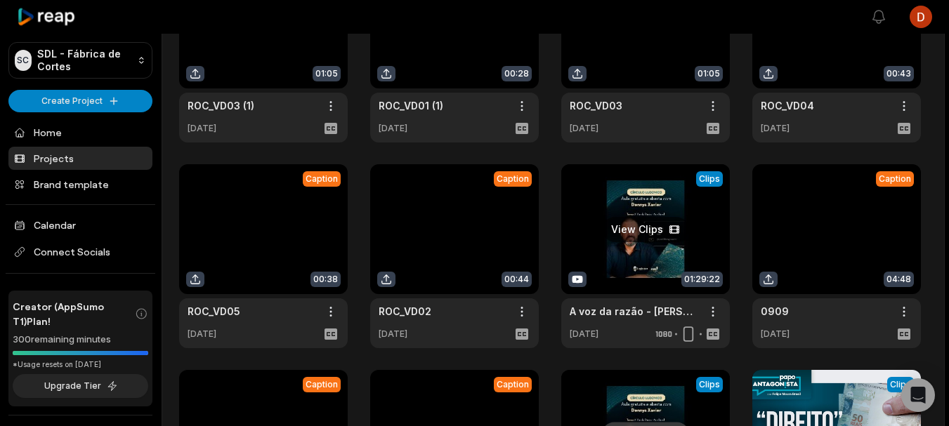 The width and height of the screenshot is (949, 426). I want to click on div: Open Intercom Messenger, so click(918, 395).